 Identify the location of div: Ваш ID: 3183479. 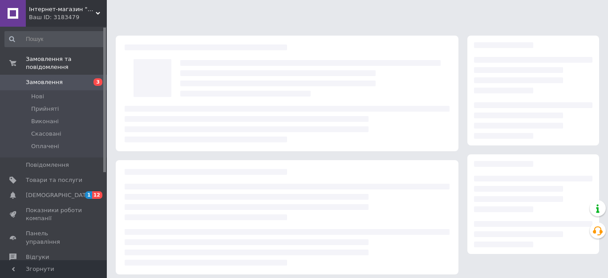
(68, 17).